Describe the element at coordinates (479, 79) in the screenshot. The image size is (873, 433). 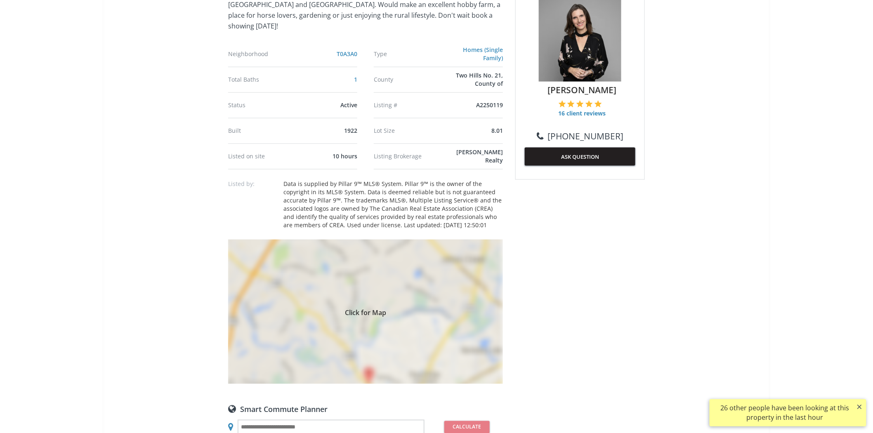
I see `span: Two Hills No. 21, County of` at that location.